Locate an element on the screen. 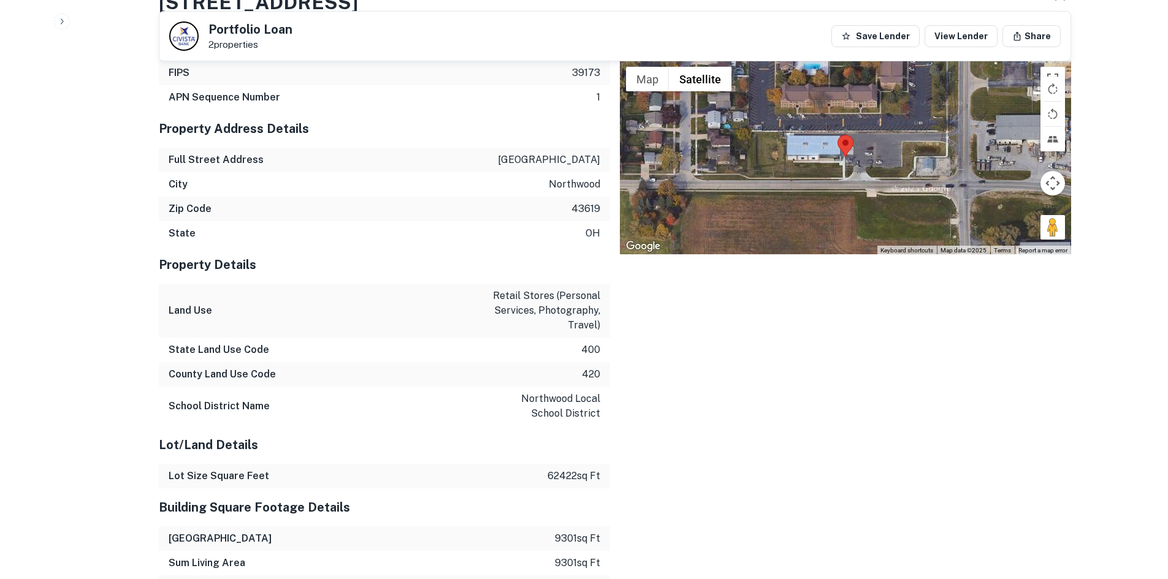 The width and height of the screenshot is (1168, 579). a: Open this area in Google Maps (opens a new window) is located at coordinates (643, 246).